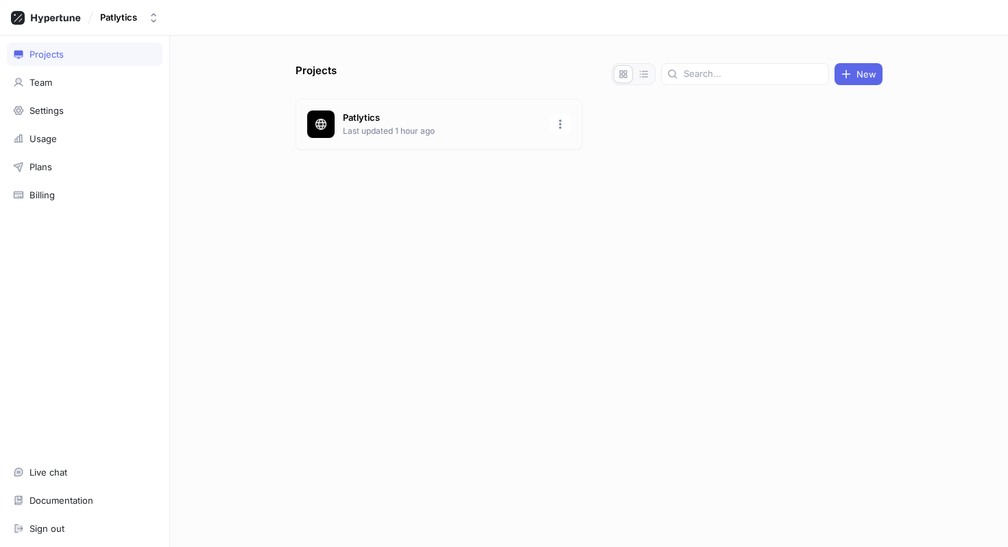  Describe the element at coordinates (84, 167) in the screenshot. I see `a: Plans` at that location.